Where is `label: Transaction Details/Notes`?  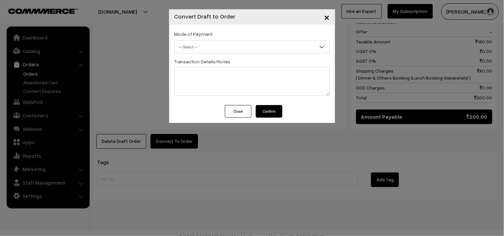
label: Transaction Details/Notes is located at coordinates (202, 61).